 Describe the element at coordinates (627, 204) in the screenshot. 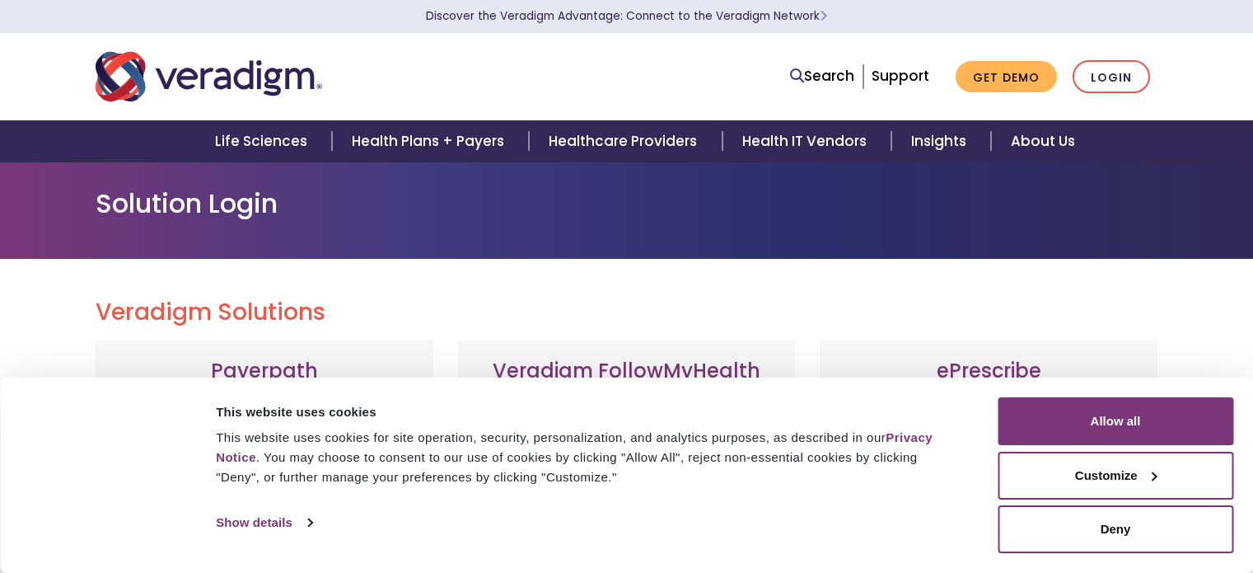

I see `h1: Solution Login` at that location.